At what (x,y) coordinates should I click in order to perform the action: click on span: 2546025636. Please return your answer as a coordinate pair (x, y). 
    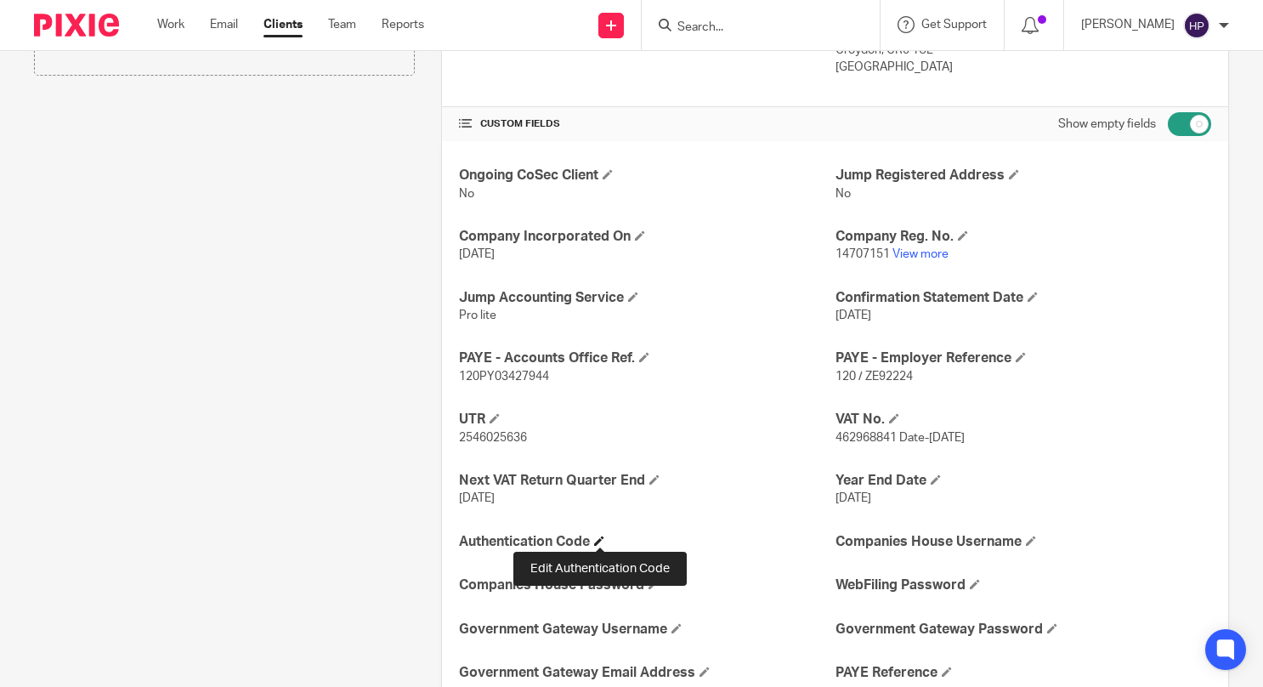
    Looking at the image, I should click on (493, 438).